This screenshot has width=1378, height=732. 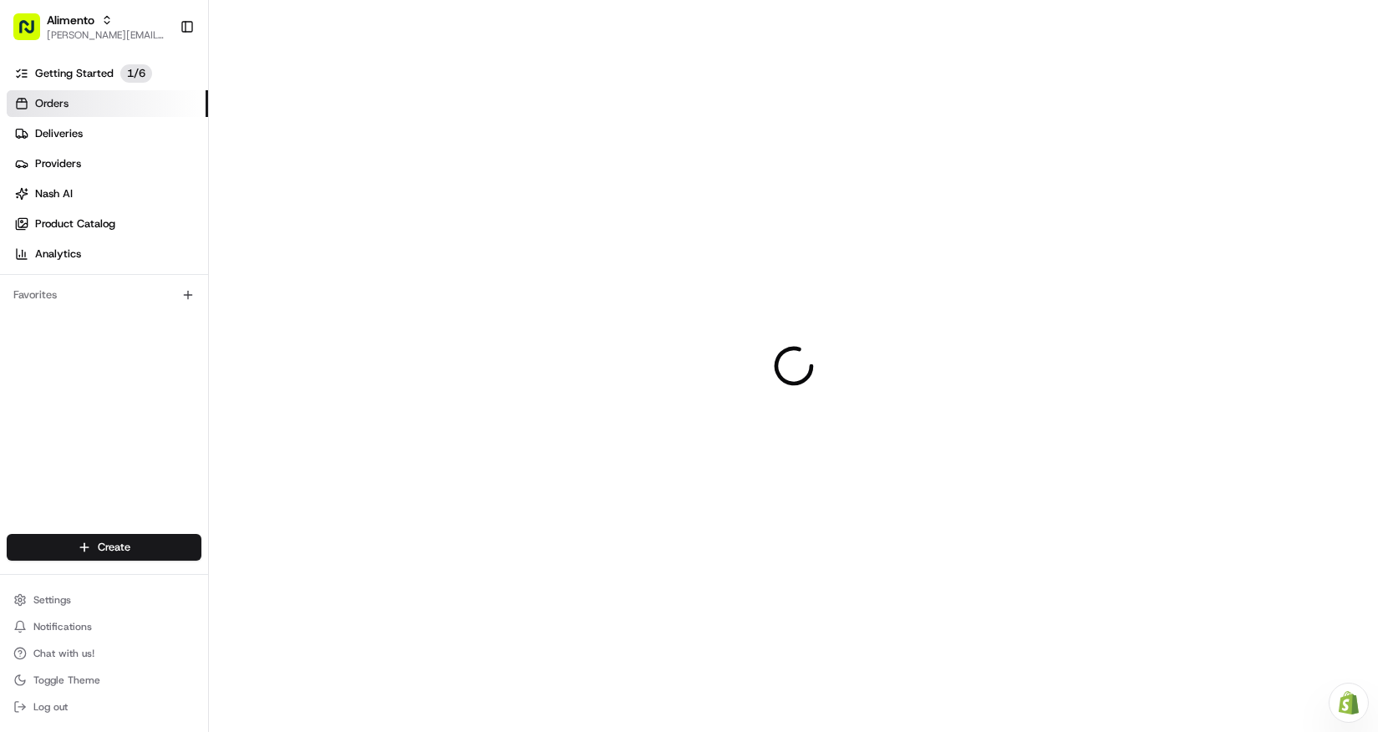 I want to click on span: Log out, so click(x=50, y=707).